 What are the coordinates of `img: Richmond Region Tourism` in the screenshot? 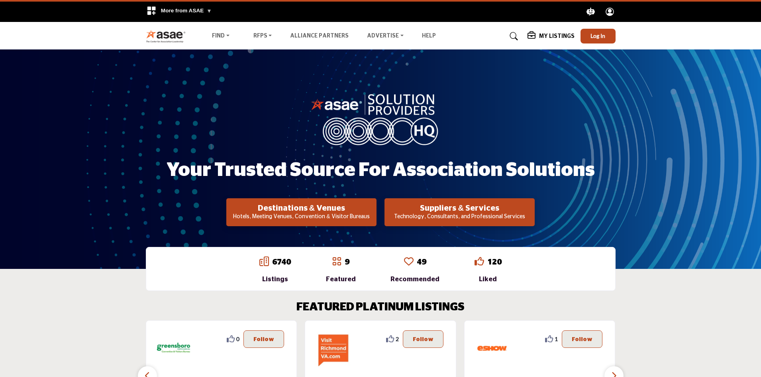 It's located at (333, 348).